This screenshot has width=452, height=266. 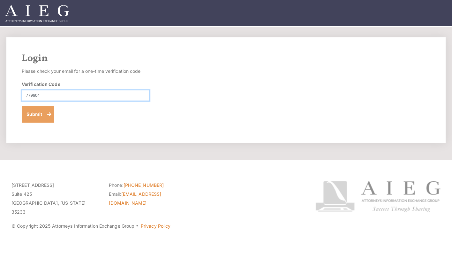 I want to click on button: Submit, so click(x=38, y=114).